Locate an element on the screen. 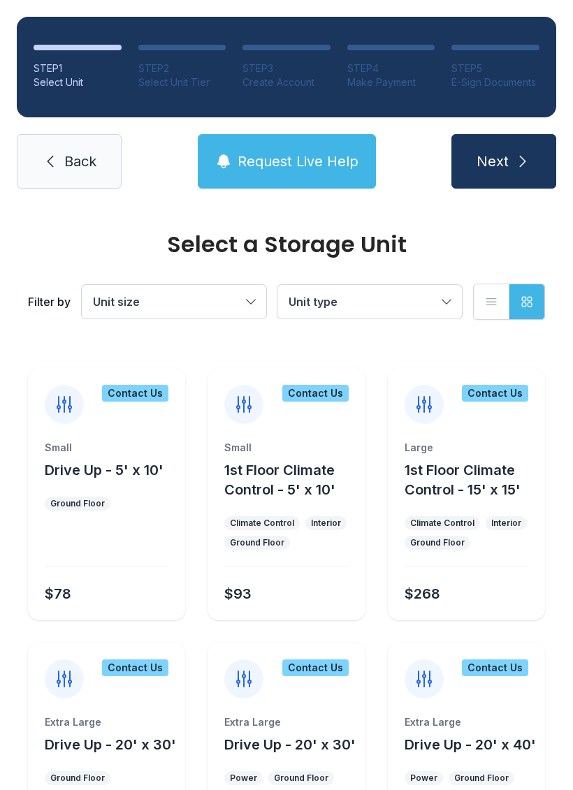 The image size is (573, 790). span: Next is located at coordinates (493, 161).